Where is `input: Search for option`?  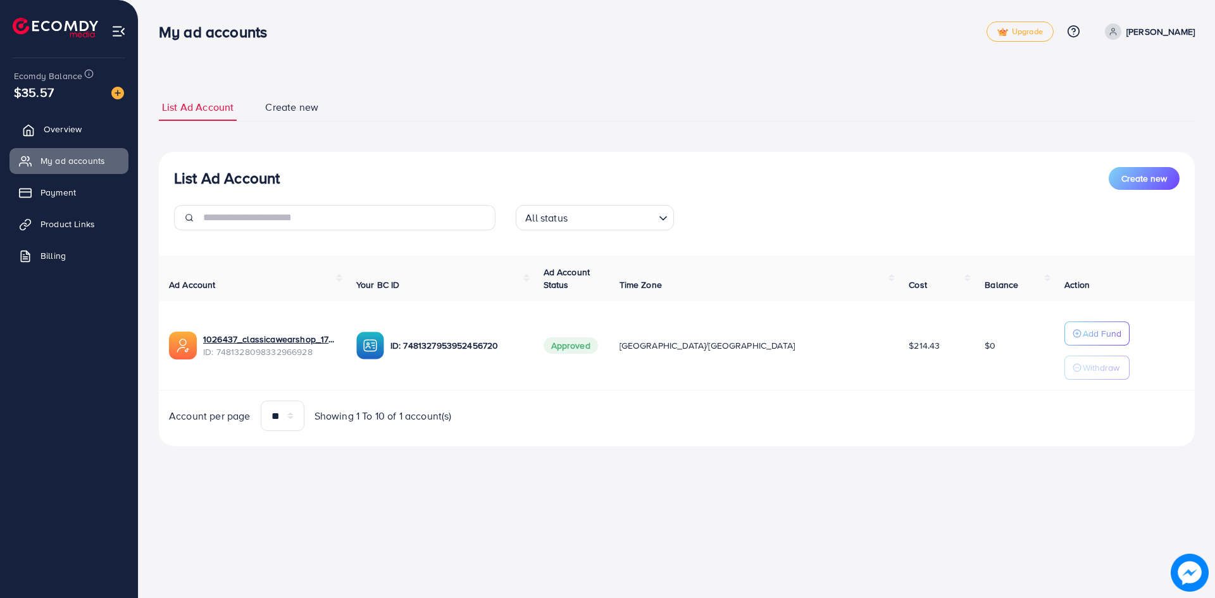
input: Search for option is located at coordinates (612, 216).